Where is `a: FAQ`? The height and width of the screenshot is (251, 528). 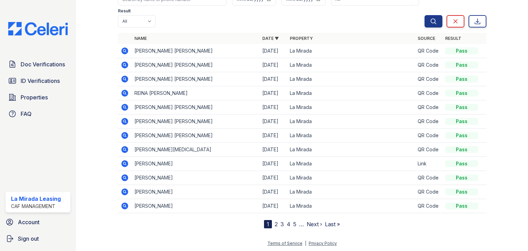 a: FAQ is located at coordinates (38, 114).